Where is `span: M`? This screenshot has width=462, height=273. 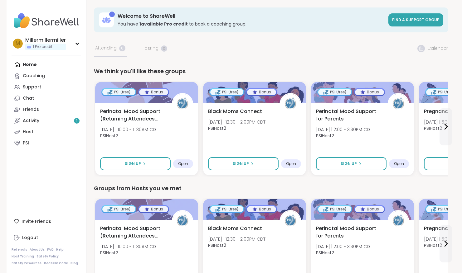
span: M is located at coordinates (18, 44).